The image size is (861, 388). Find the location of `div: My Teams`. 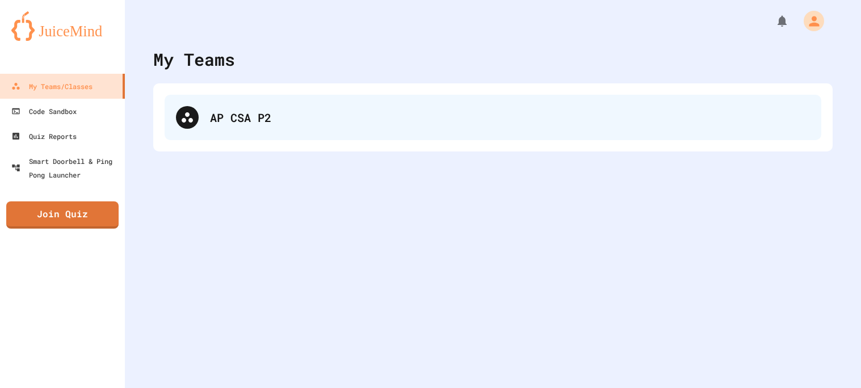

div: My Teams is located at coordinates (194, 59).